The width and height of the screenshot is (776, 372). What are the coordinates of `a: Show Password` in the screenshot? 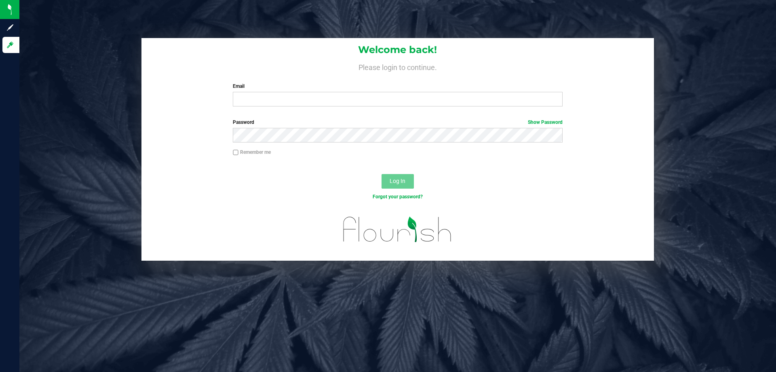 It's located at (545, 122).